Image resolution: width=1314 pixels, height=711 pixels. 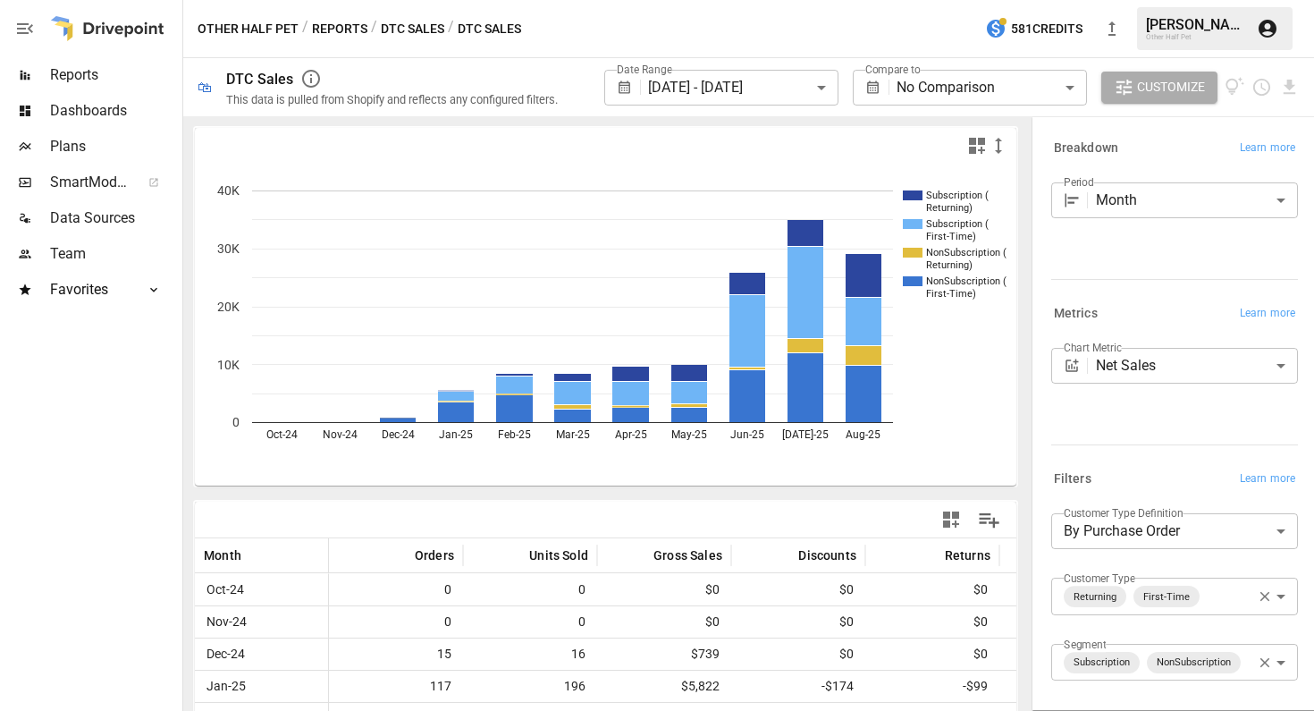 I want to click on span: Nov-24, so click(x=226, y=621).